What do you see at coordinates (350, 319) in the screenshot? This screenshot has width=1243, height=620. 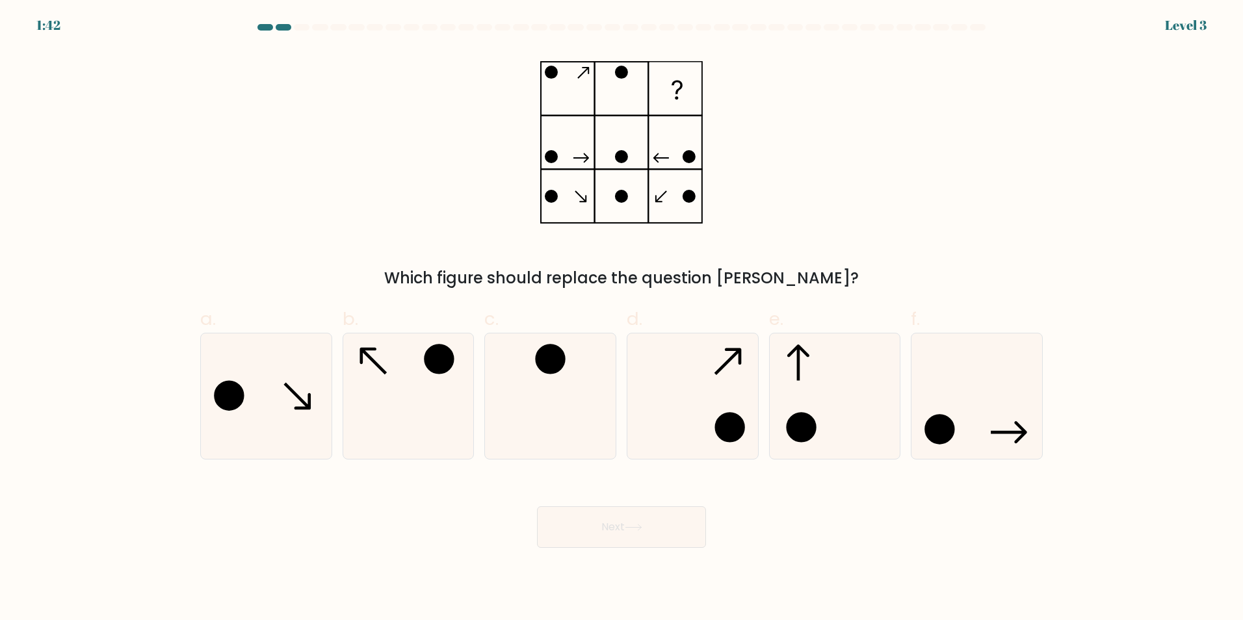 I see `span: b.` at bounding box center [350, 319].